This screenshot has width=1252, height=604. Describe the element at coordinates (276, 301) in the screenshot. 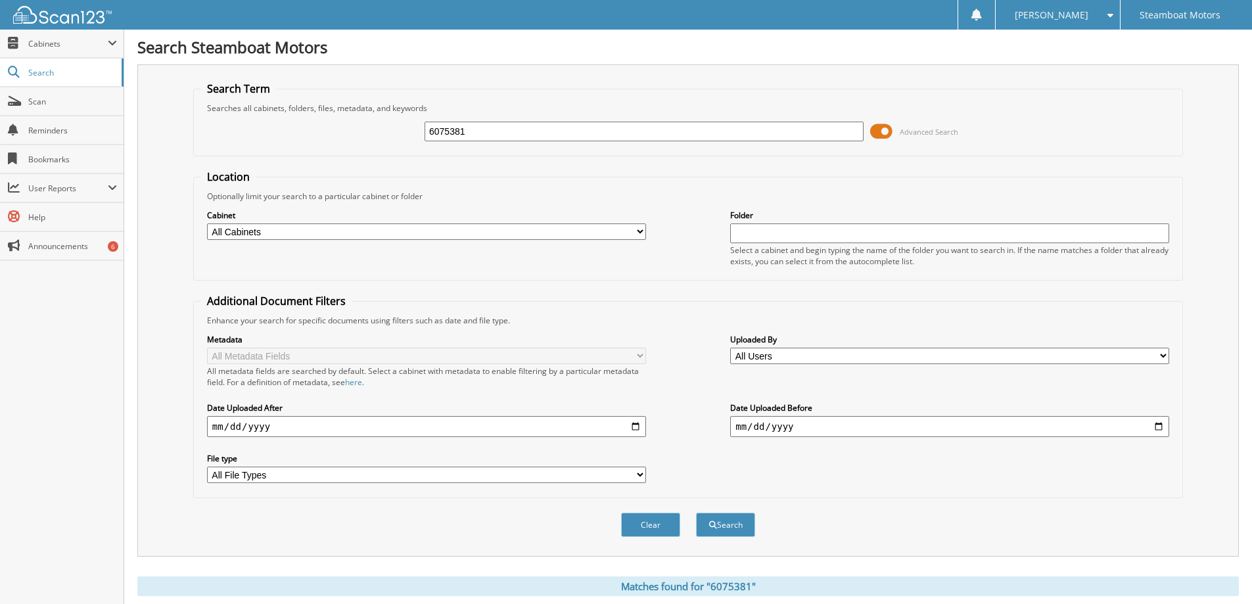

I see `legend: Additional Document Filters` at that location.